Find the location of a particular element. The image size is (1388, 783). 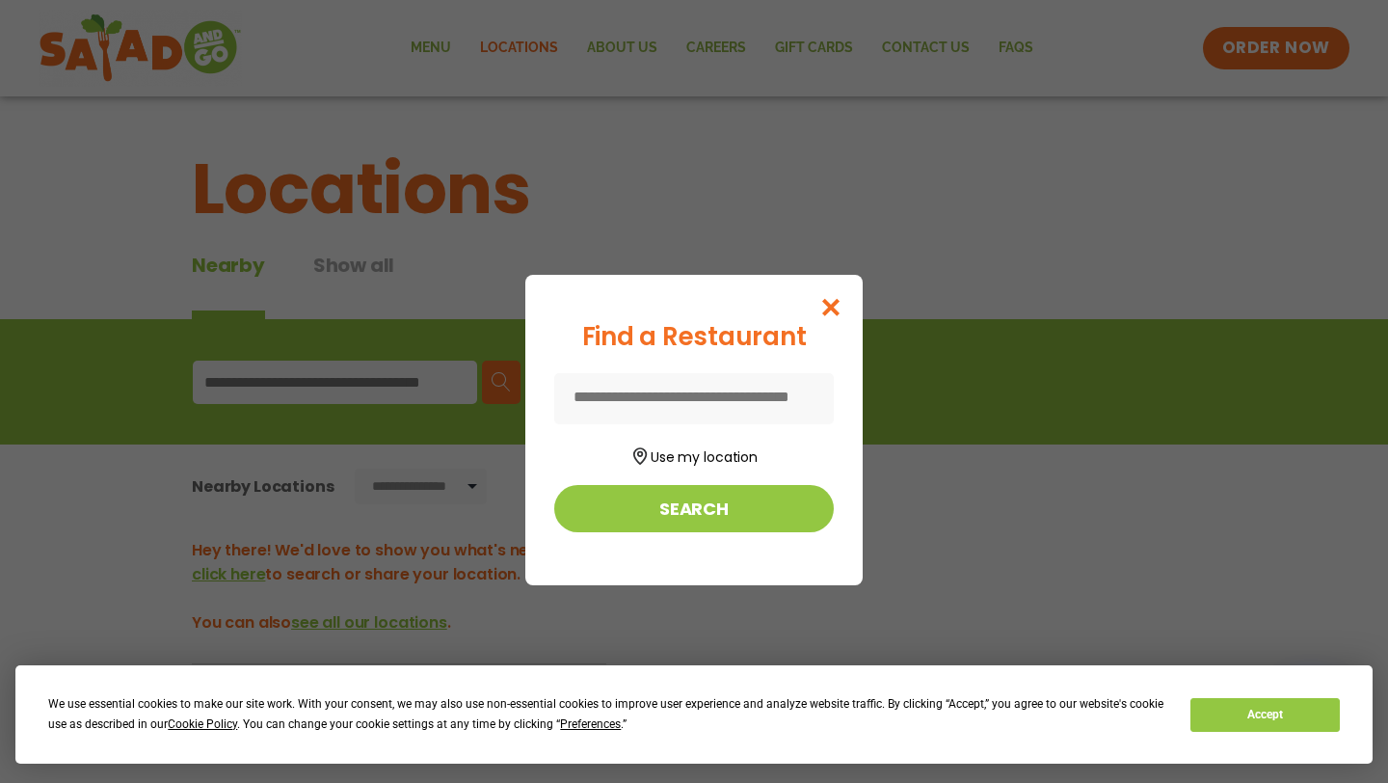

button: Search is located at coordinates (694, 508).